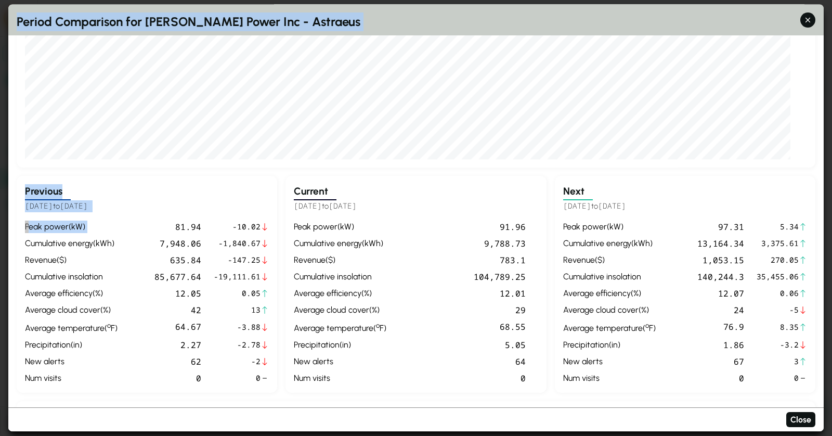 This screenshot has width=832, height=436. I want to click on div: 9,788.73, so click(458, 243).